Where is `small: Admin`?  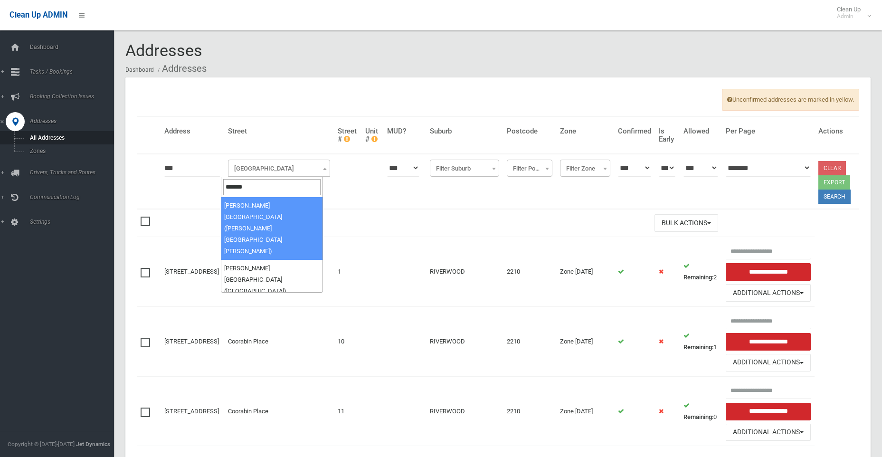
small: Admin is located at coordinates (849, 16).